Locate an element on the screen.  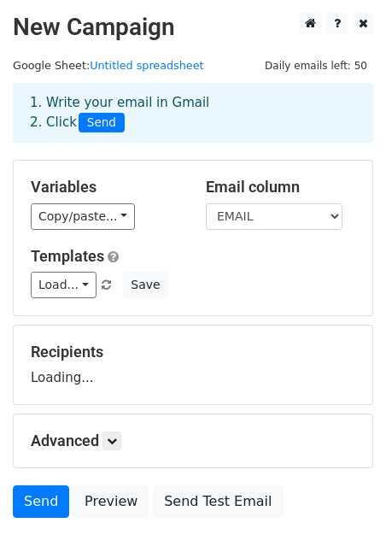
span: Daily emails left: 50 is located at coordinates (316, 66).